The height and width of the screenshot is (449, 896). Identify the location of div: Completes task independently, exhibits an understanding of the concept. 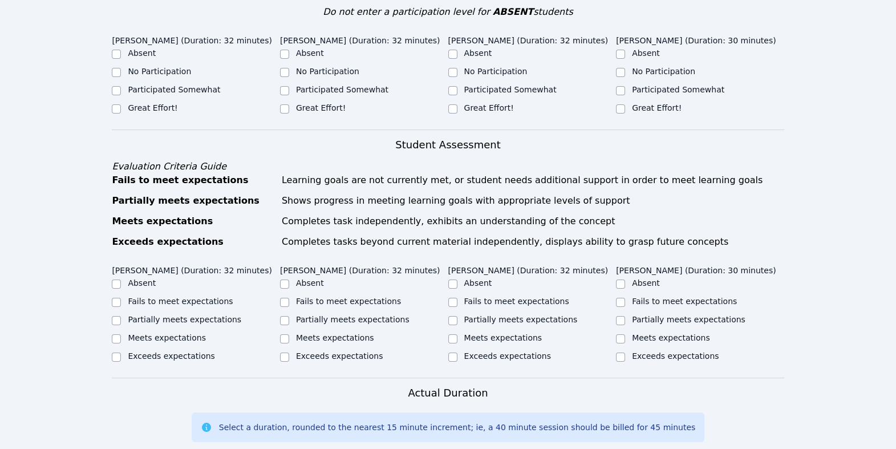
(533, 221).